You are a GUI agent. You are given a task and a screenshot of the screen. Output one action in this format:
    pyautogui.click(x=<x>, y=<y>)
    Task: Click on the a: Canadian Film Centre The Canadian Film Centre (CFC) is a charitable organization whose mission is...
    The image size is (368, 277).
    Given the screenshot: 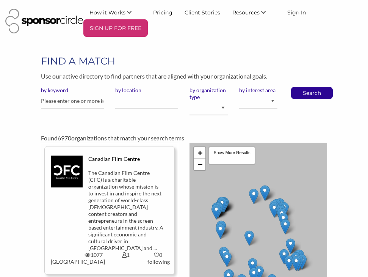 What is the action you would take?
    pyautogui.click(x=110, y=210)
    